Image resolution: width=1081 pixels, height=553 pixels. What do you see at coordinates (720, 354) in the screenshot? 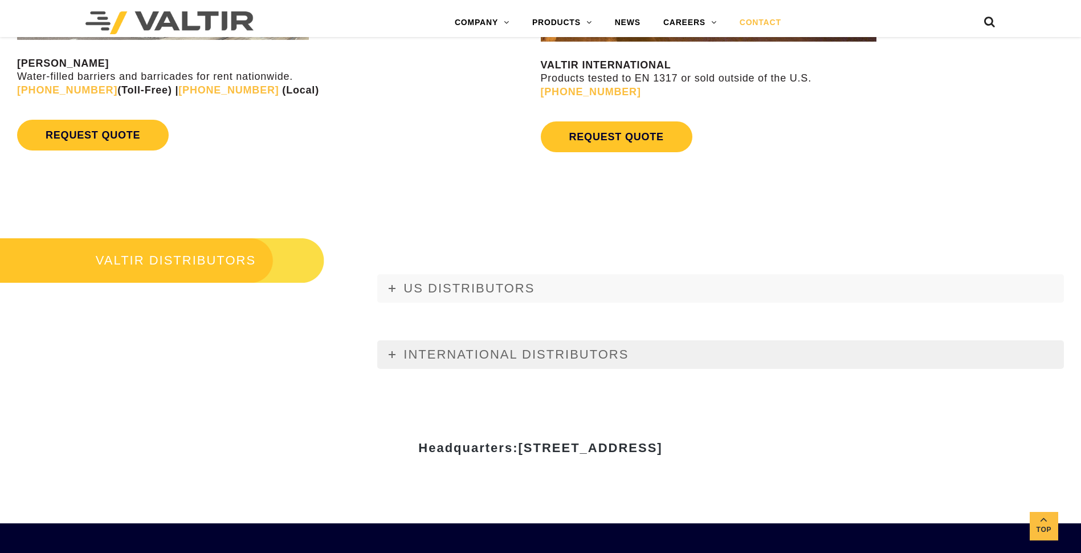
I see `a: INTERNATIONAL DISTRIBUTORS` at bounding box center [720, 354].